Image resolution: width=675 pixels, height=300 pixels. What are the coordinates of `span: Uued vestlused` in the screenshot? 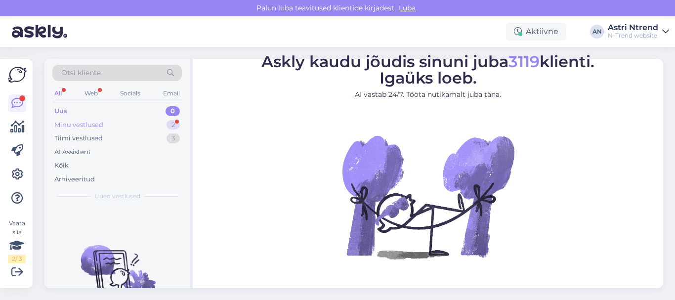 It's located at (117, 196).